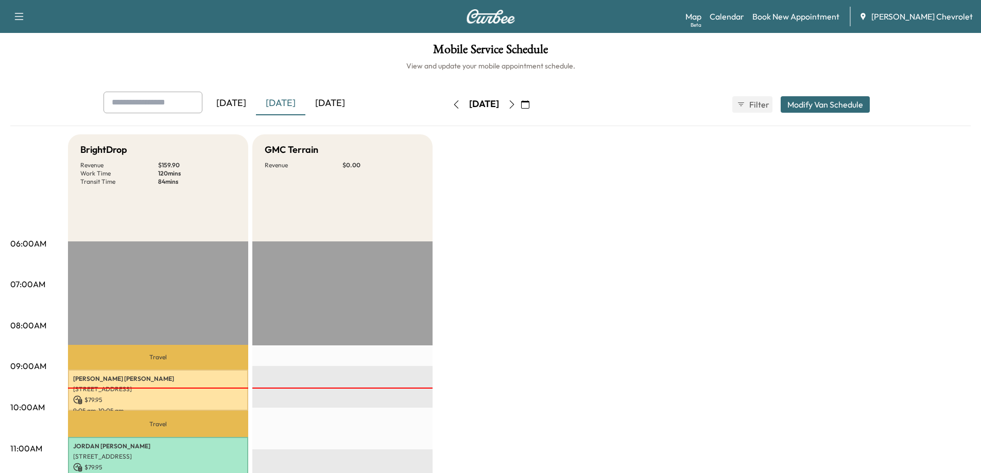  I want to click on p: 120 mins, so click(197, 174).